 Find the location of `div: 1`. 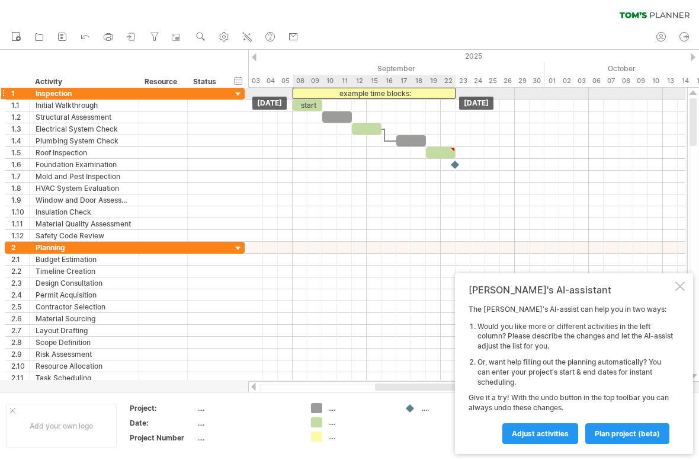

div: 1 is located at coordinates (20, 93).